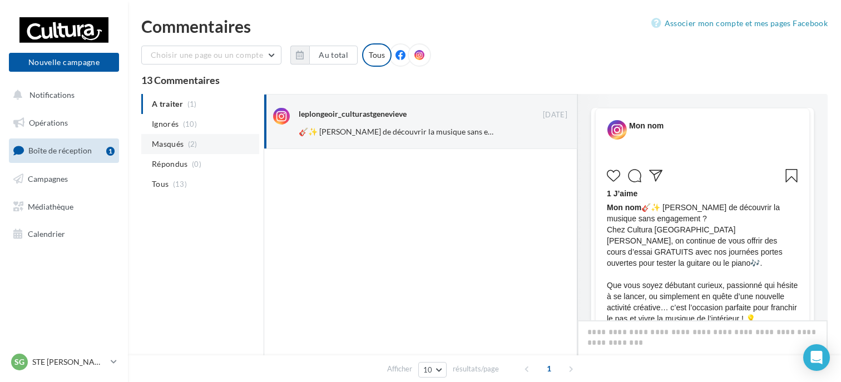 This screenshot has height=382, width=841. Describe the element at coordinates (207, 55) in the screenshot. I see `span: Choisir une page ou un compte` at that location.